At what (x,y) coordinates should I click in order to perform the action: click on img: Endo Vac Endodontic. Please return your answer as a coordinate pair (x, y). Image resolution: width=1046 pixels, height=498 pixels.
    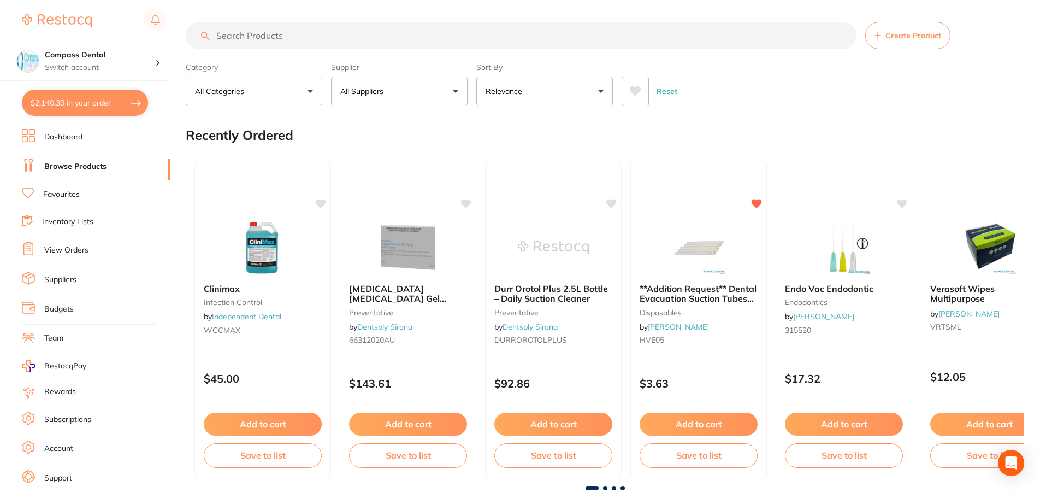
    Looking at the image, I should click on (844, 247).